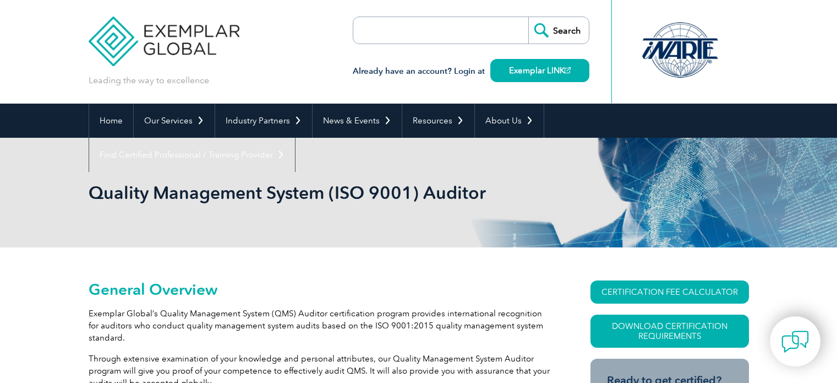 The image size is (837, 383). What do you see at coordinates (300, 192) in the screenshot?
I see `h1: Quality Management System (ISO 9001) Auditor` at bounding box center [300, 192].